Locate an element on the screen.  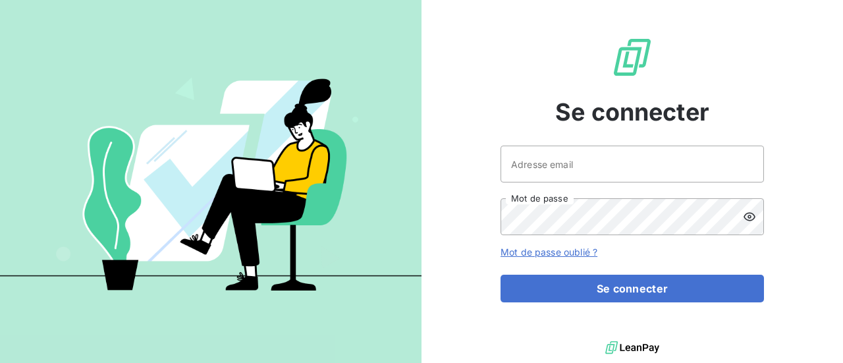
img: logo is located at coordinates (632, 348).